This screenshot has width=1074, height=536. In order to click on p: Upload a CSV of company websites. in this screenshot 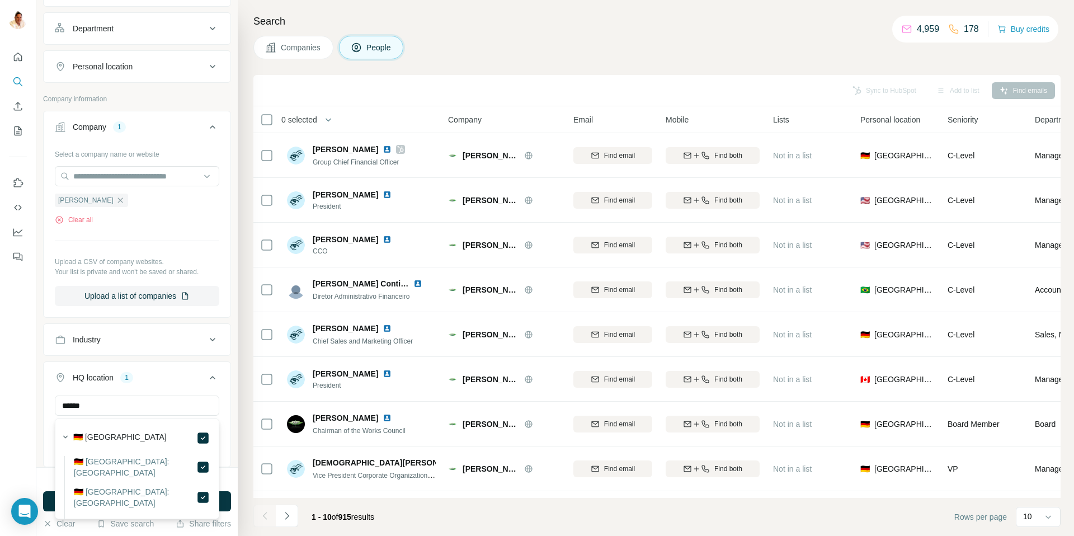, I will do `click(137, 262)`.